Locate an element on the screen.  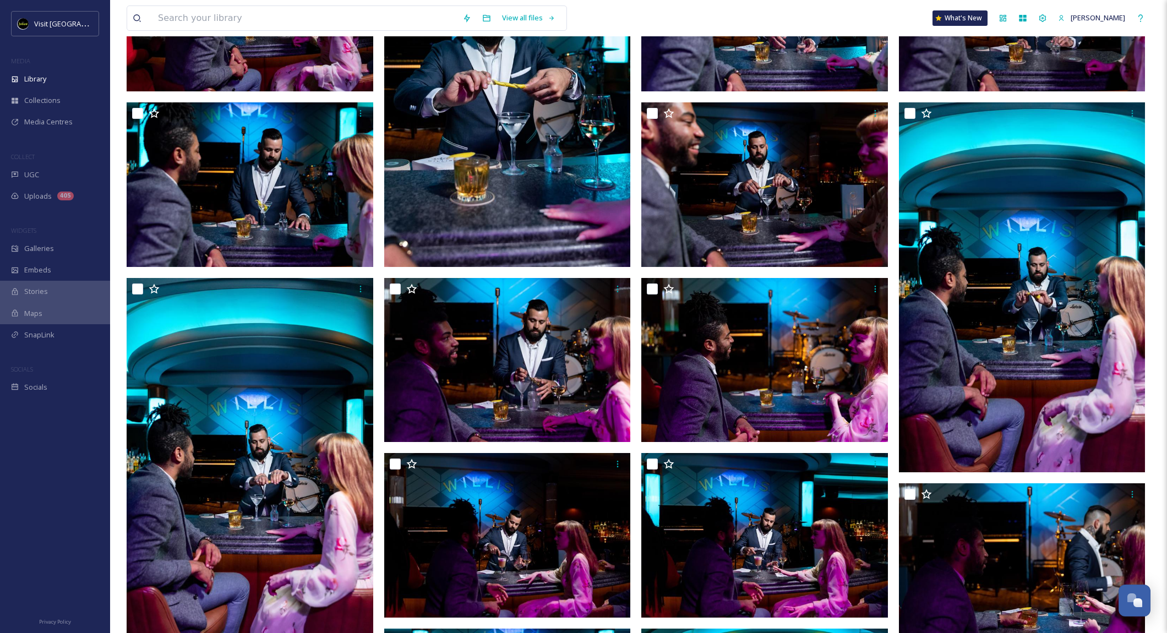
a: Privacy Policy is located at coordinates (55, 621).